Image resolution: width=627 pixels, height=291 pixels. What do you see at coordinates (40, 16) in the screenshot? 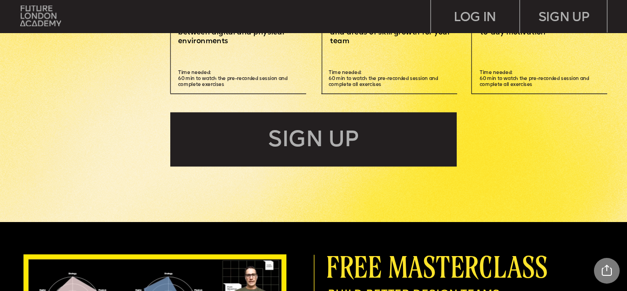
I see `img: upload-bfdffa89-fac7-4f57-a443-c7c39906ba42.png` at bounding box center [40, 16].